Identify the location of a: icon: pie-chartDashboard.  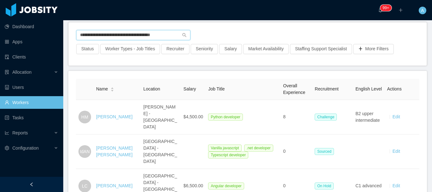
(31, 27).